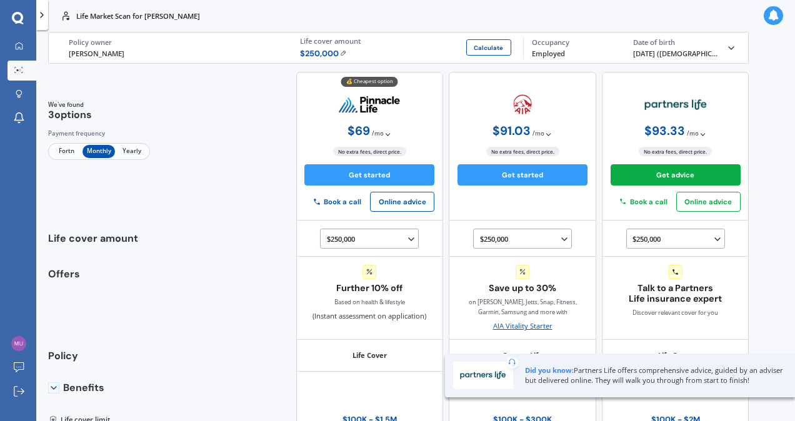 The image size is (795, 421). What do you see at coordinates (676, 104) in the screenshot?
I see `img: partners-life.webp` at bounding box center [676, 104].